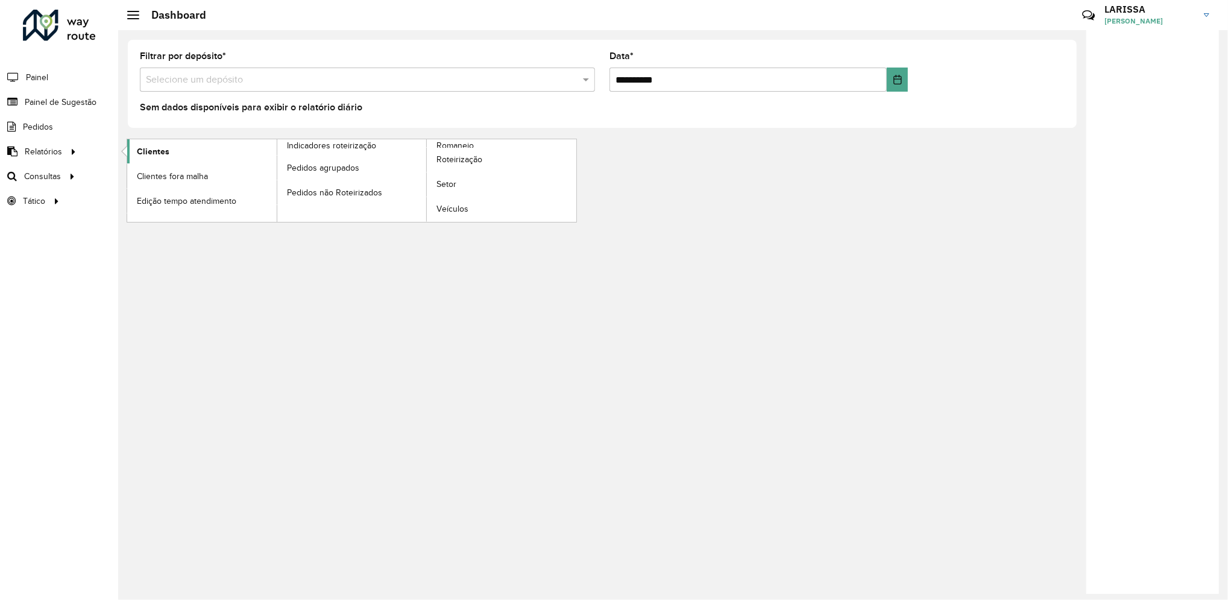 The width and height of the screenshot is (1228, 600). Describe the element at coordinates (460, 159) in the screenshot. I see `span: Roteirização` at that location.